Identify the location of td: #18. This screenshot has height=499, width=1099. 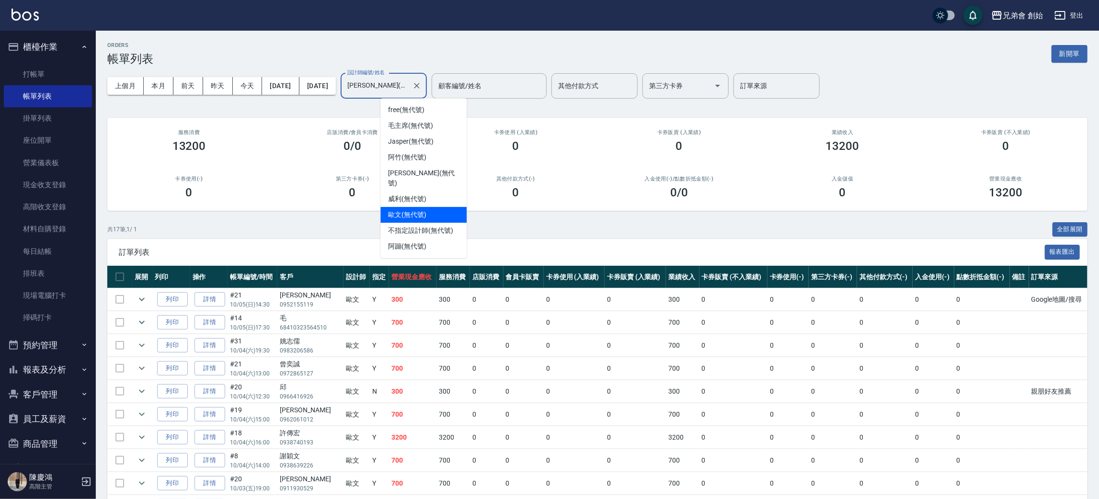
(252, 437).